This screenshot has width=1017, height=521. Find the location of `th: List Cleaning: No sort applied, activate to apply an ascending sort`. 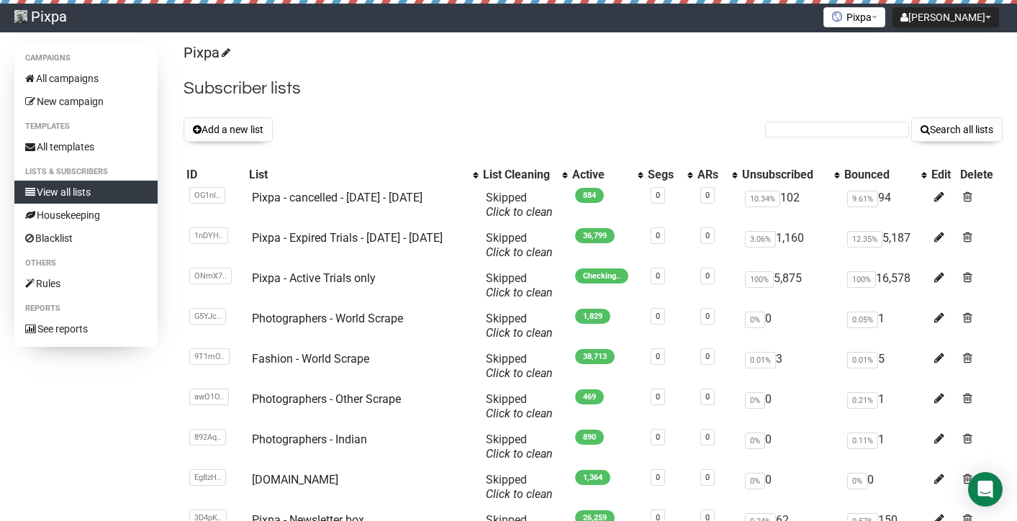

th: List Cleaning: No sort applied, activate to apply an ascending sort is located at coordinates (525, 175).